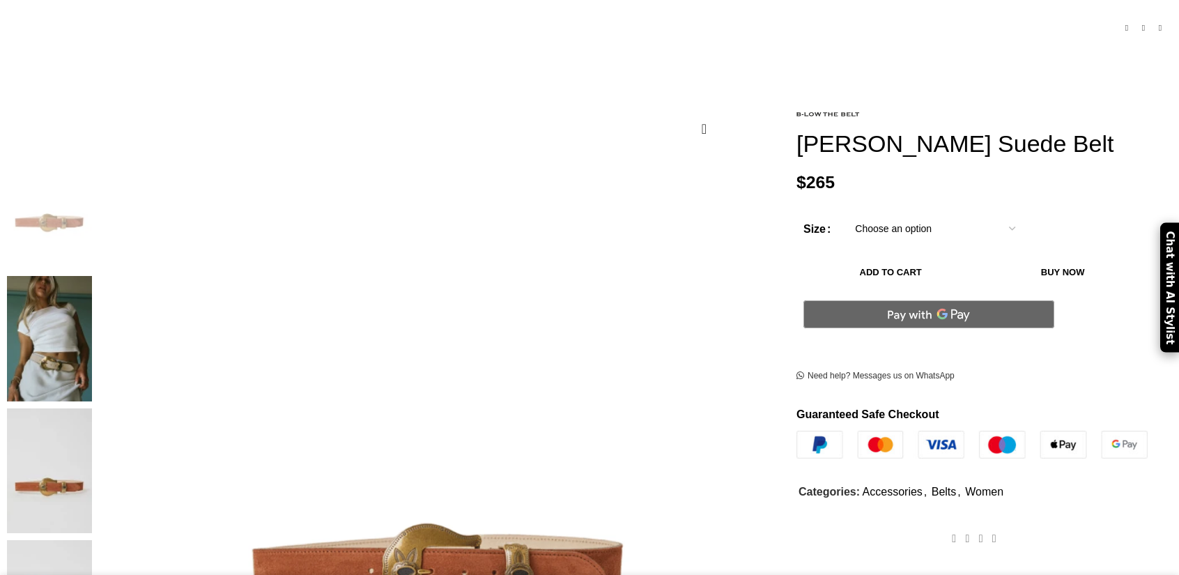 The image size is (1179, 575). What do you see at coordinates (994, 538) in the screenshot?
I see `a: WhatsApp social link` at bounding box center [994, 538].